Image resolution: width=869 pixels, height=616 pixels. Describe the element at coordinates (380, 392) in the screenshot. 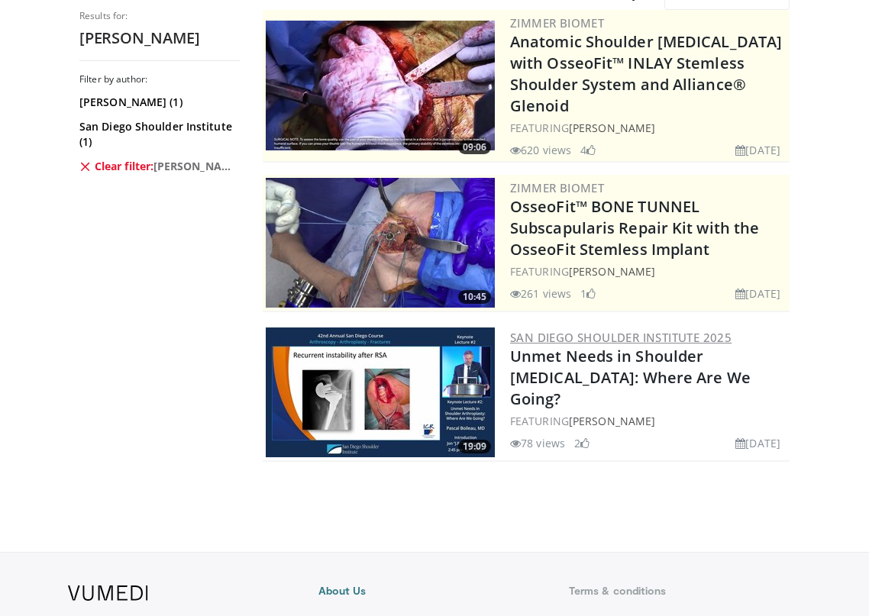

I see `img: 51b93def-a7d8-4dc8-8aa9-4554197e5c5e.300x170_q85_crop-smart_upscale.jpg` at that location.